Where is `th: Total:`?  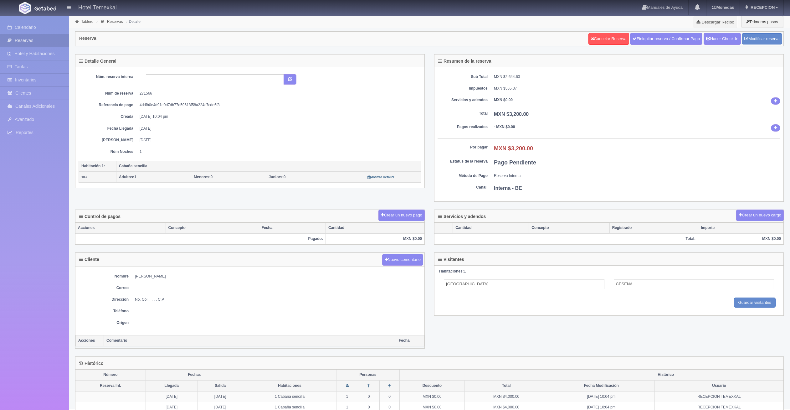 th: Total: is located at coordinates (566, 238).